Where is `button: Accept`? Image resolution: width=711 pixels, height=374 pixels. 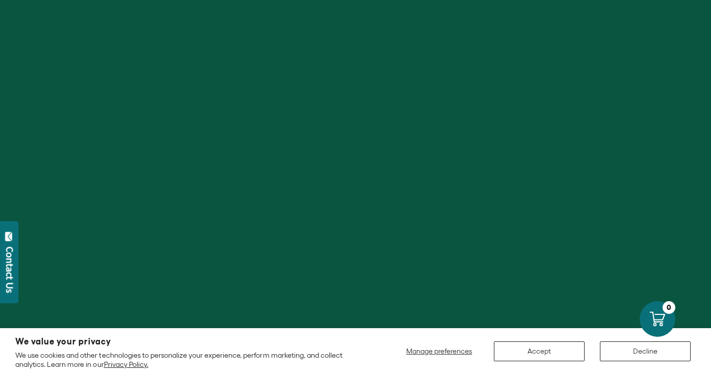
button: Accept is located at coordinates (540, 351).